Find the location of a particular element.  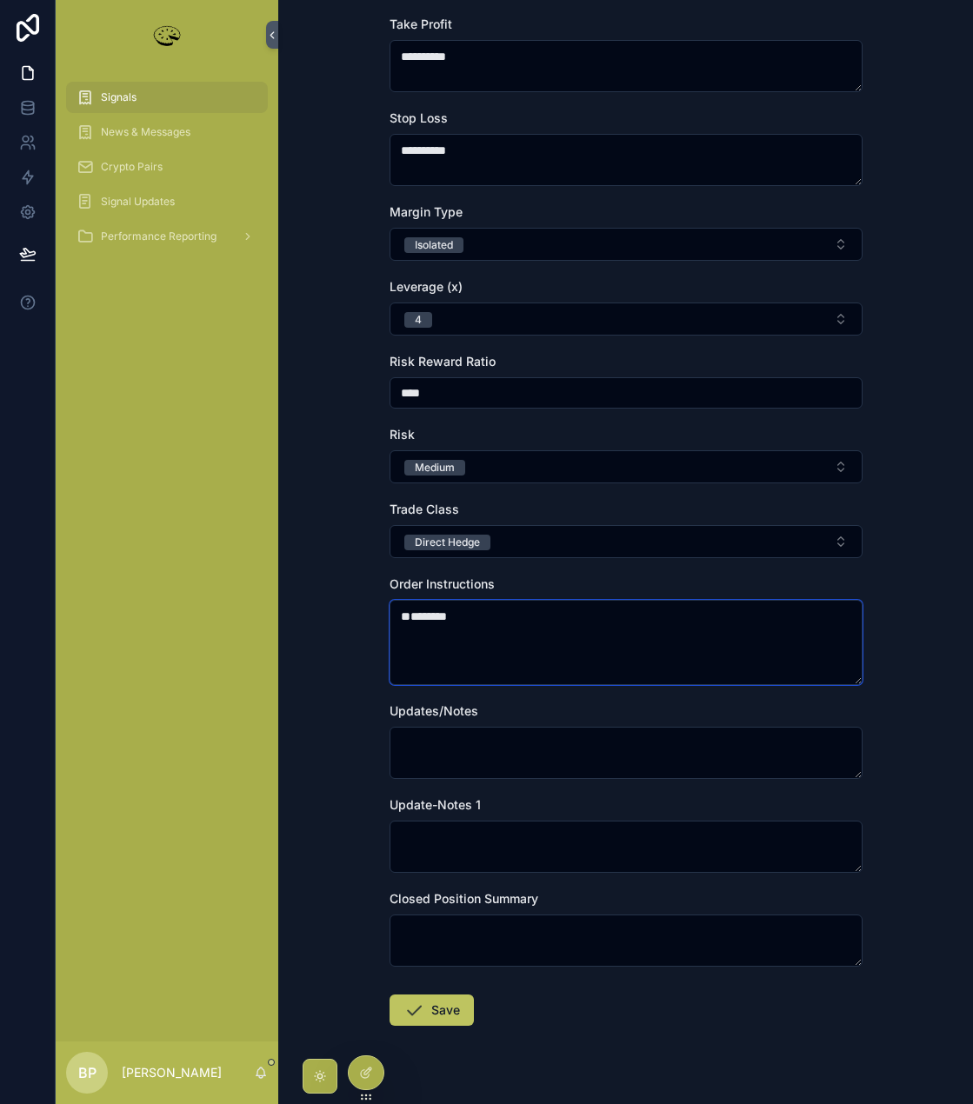

span: Trade Class is located at coordinates (424, 509).